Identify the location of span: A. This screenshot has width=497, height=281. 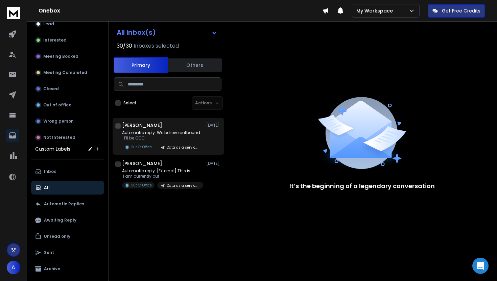
(14, 268).